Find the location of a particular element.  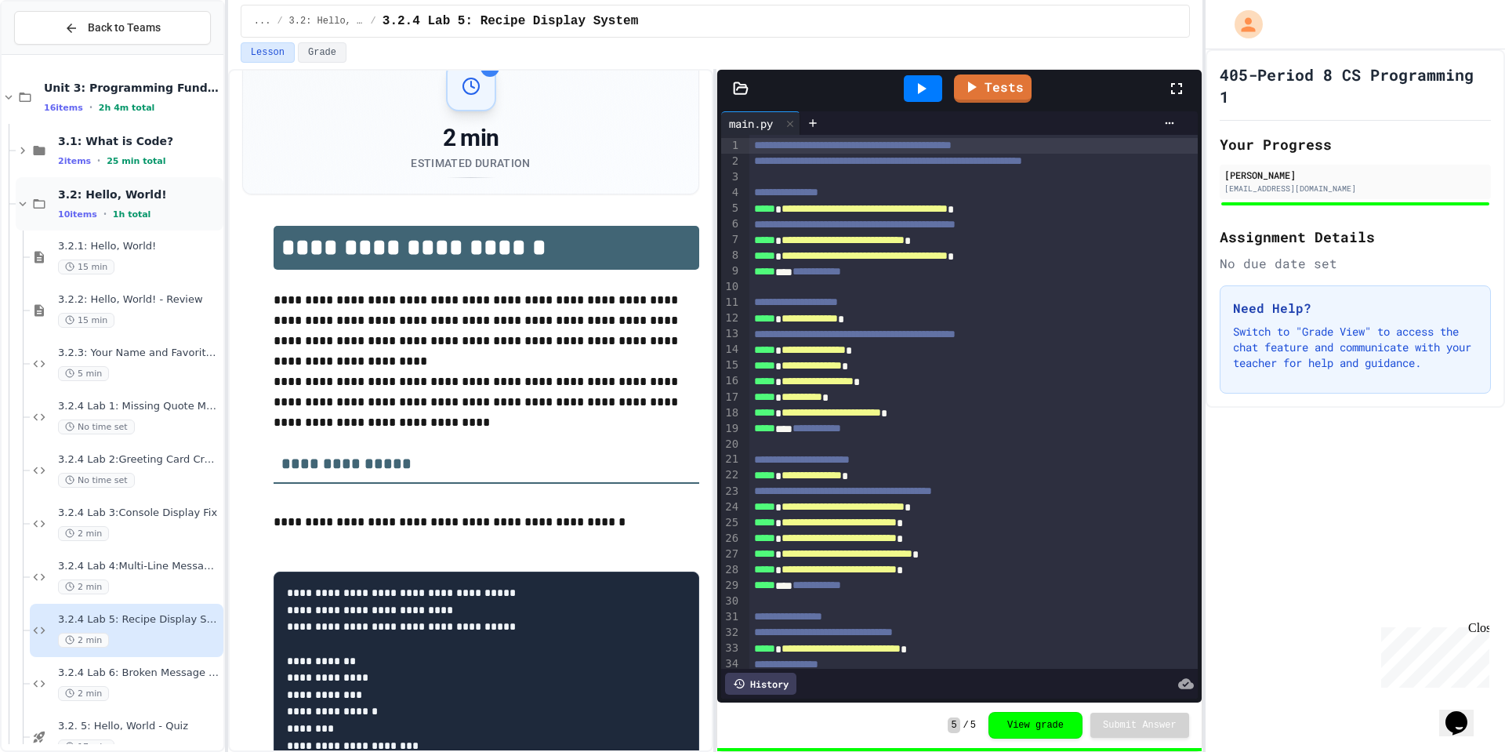

span: 25 min total is located at coordinates (136, 161).